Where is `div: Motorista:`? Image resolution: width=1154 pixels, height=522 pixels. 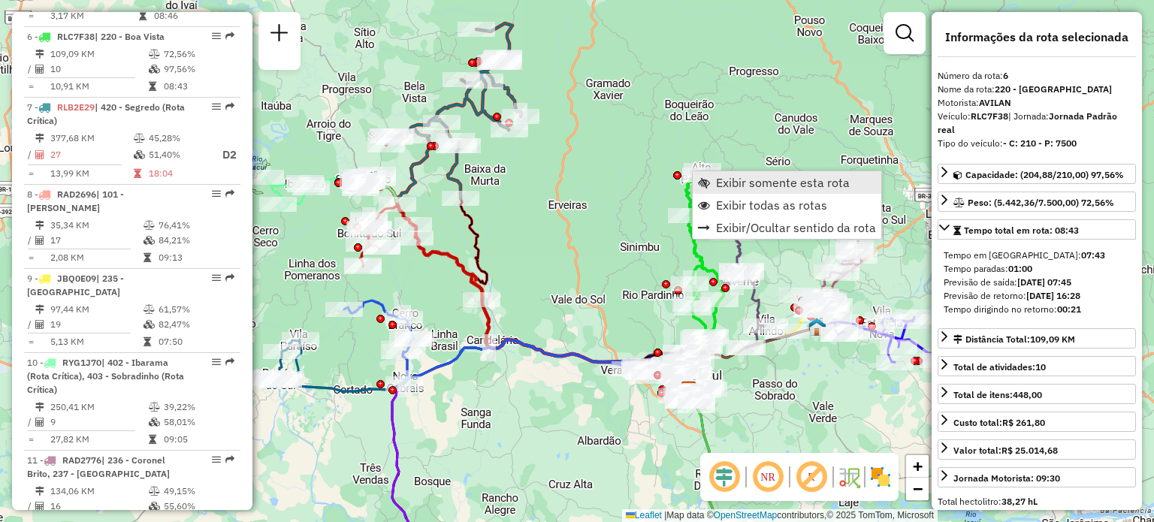 div: Motorista: is located at coordinates (1036, 103).